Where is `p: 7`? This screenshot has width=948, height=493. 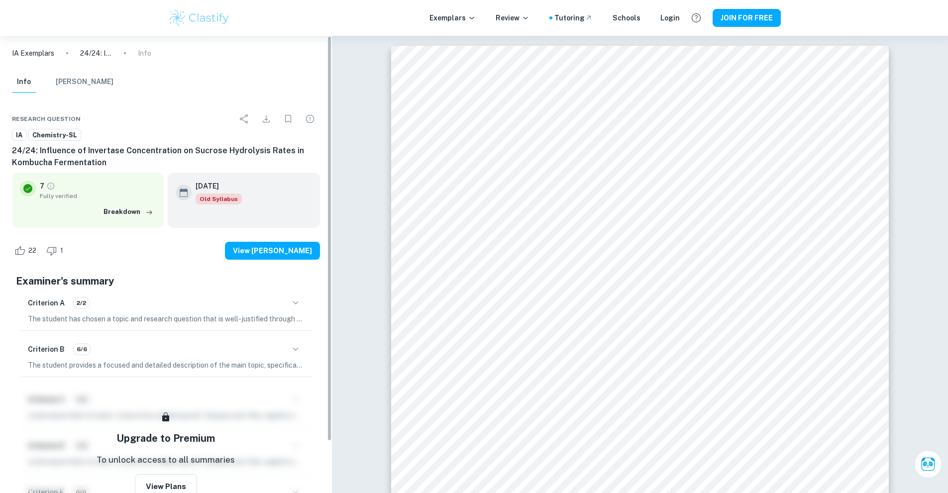 p: 7 is located at coordinates (42, 186).